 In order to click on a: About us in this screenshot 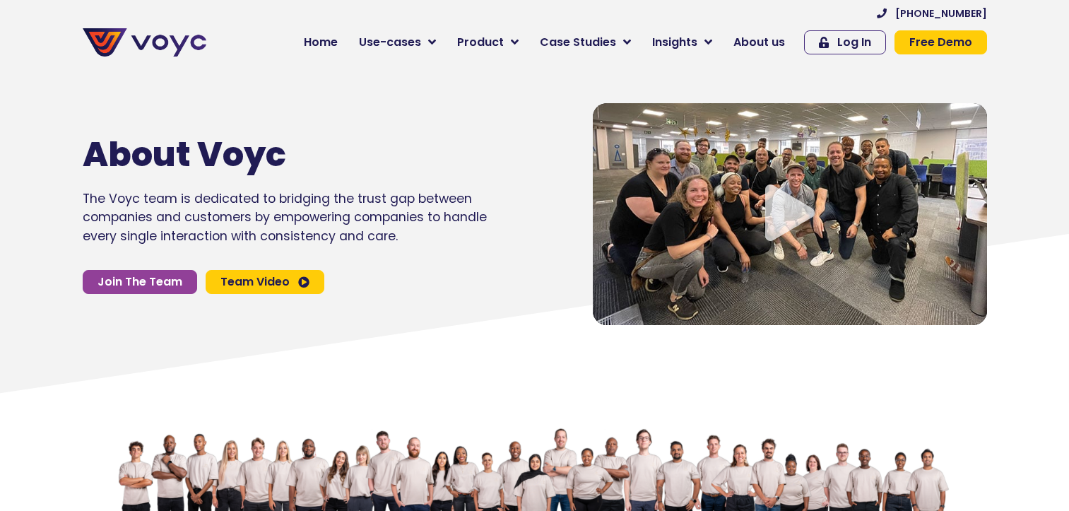, I will do `click(759, 42)`.